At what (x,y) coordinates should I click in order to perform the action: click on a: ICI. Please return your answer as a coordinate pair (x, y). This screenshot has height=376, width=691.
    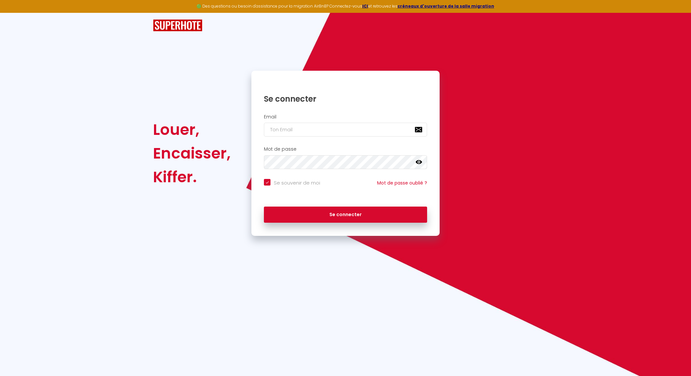
    Looking at the image, I should click on (365, 6).